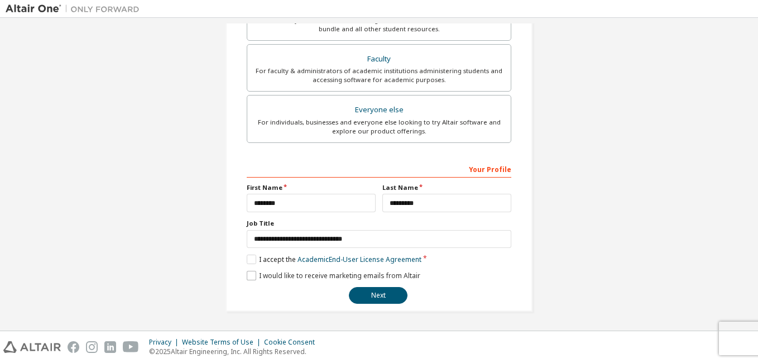  I want to click on label: Job Title, so click(379, 223).